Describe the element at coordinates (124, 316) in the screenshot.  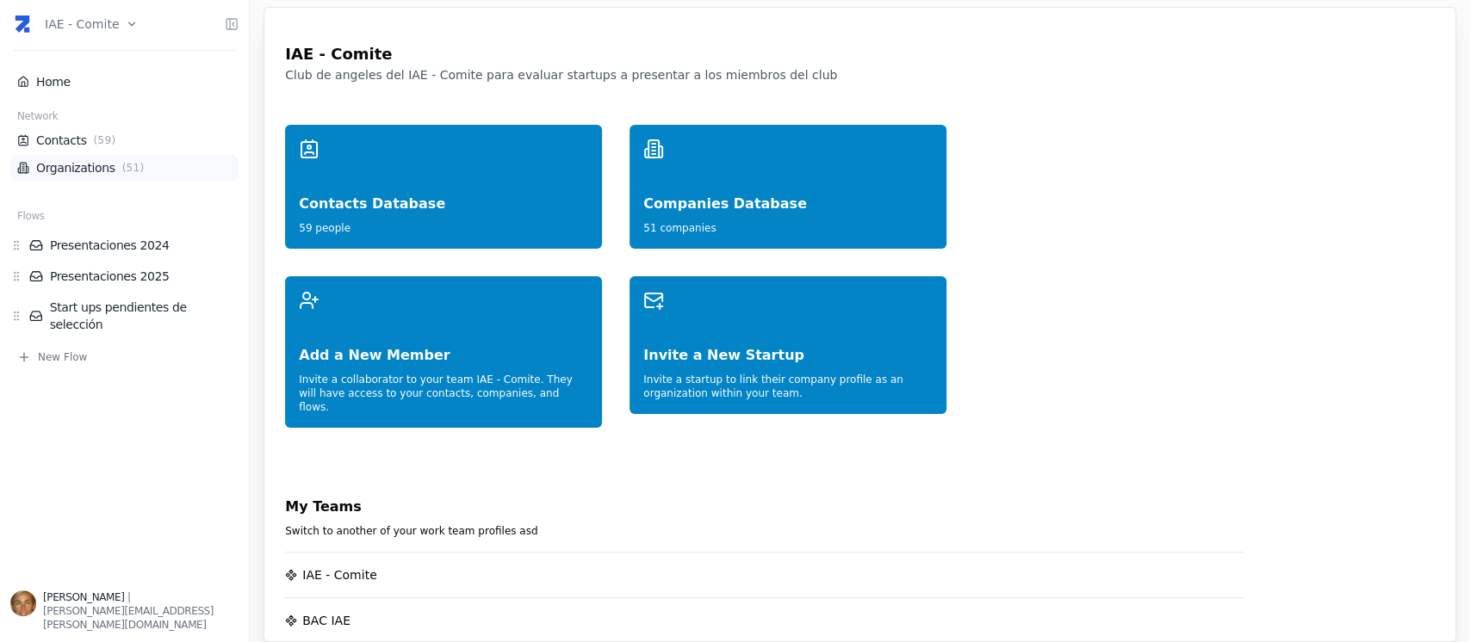
I see `div: Start ups pendientes de selección` at that location.